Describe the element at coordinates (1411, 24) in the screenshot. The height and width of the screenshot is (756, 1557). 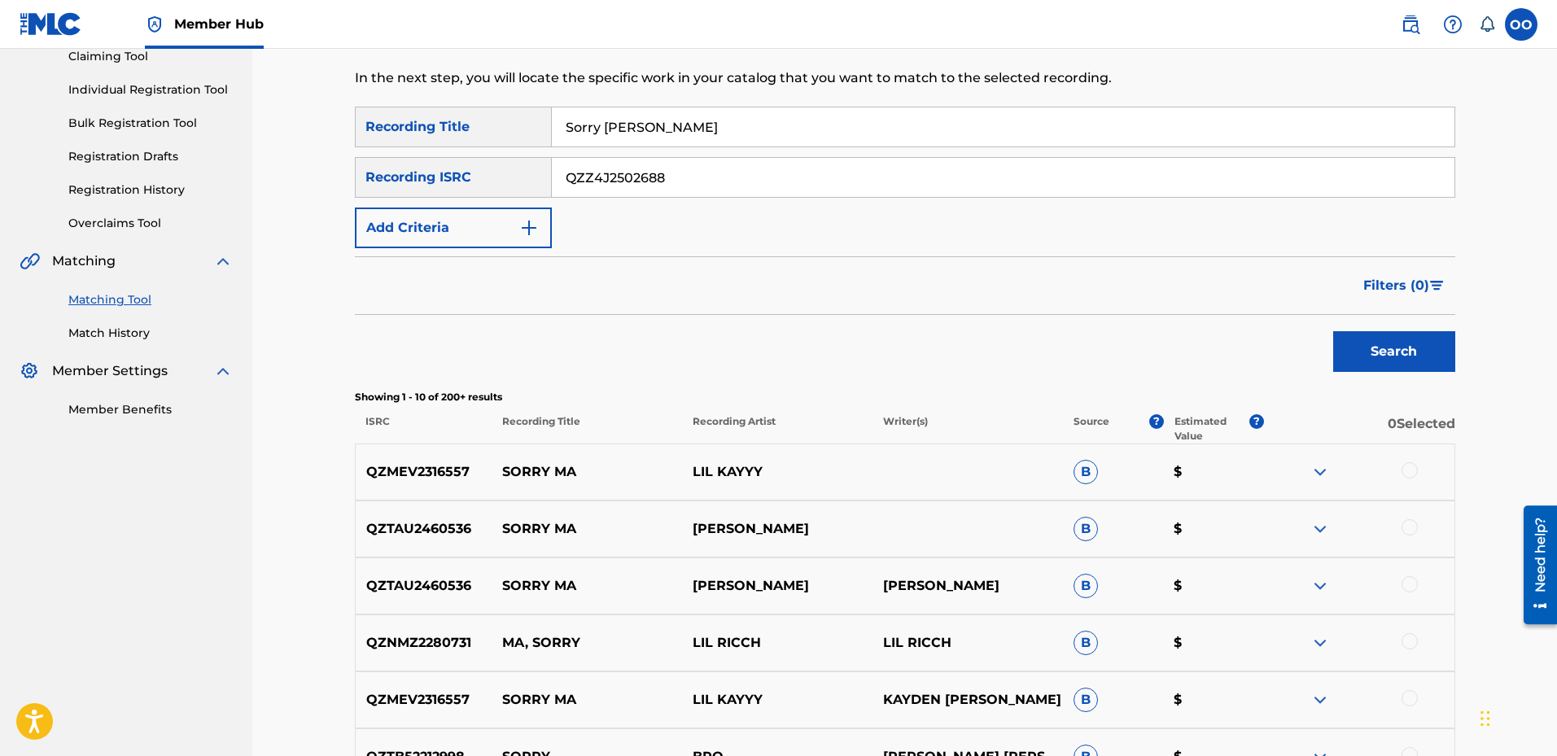
I see `a: Public Search` at that location.